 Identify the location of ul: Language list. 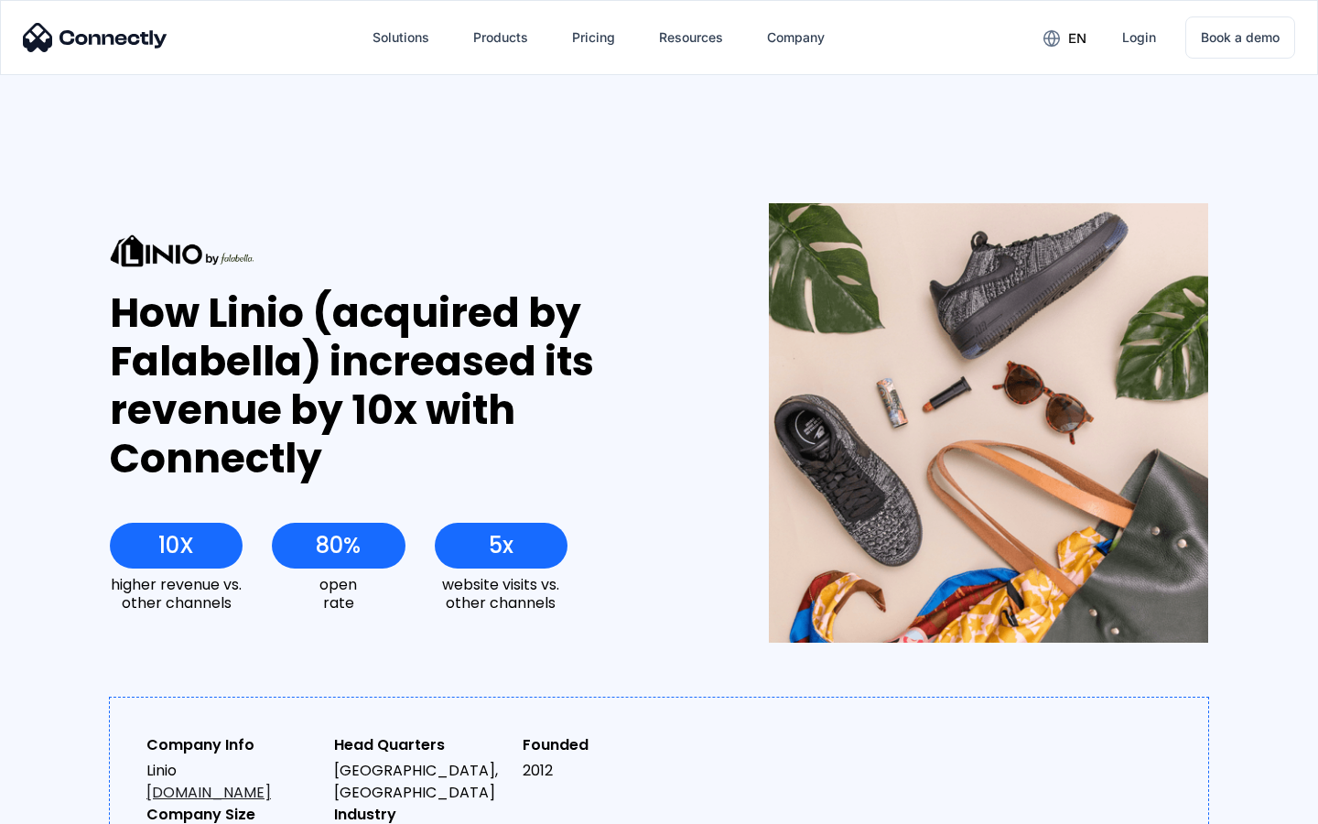
(73, 804).